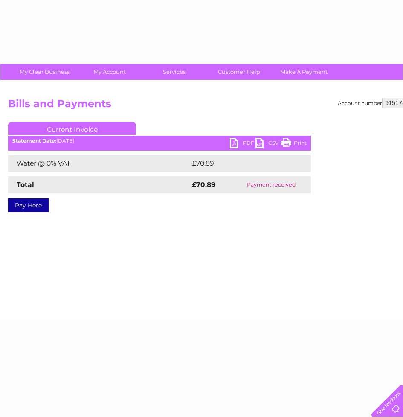  What do you see at coordinates (99, 163) in the screenshot?
I see `td: Water @ 0% VAT` at bounding box center [99, 163].